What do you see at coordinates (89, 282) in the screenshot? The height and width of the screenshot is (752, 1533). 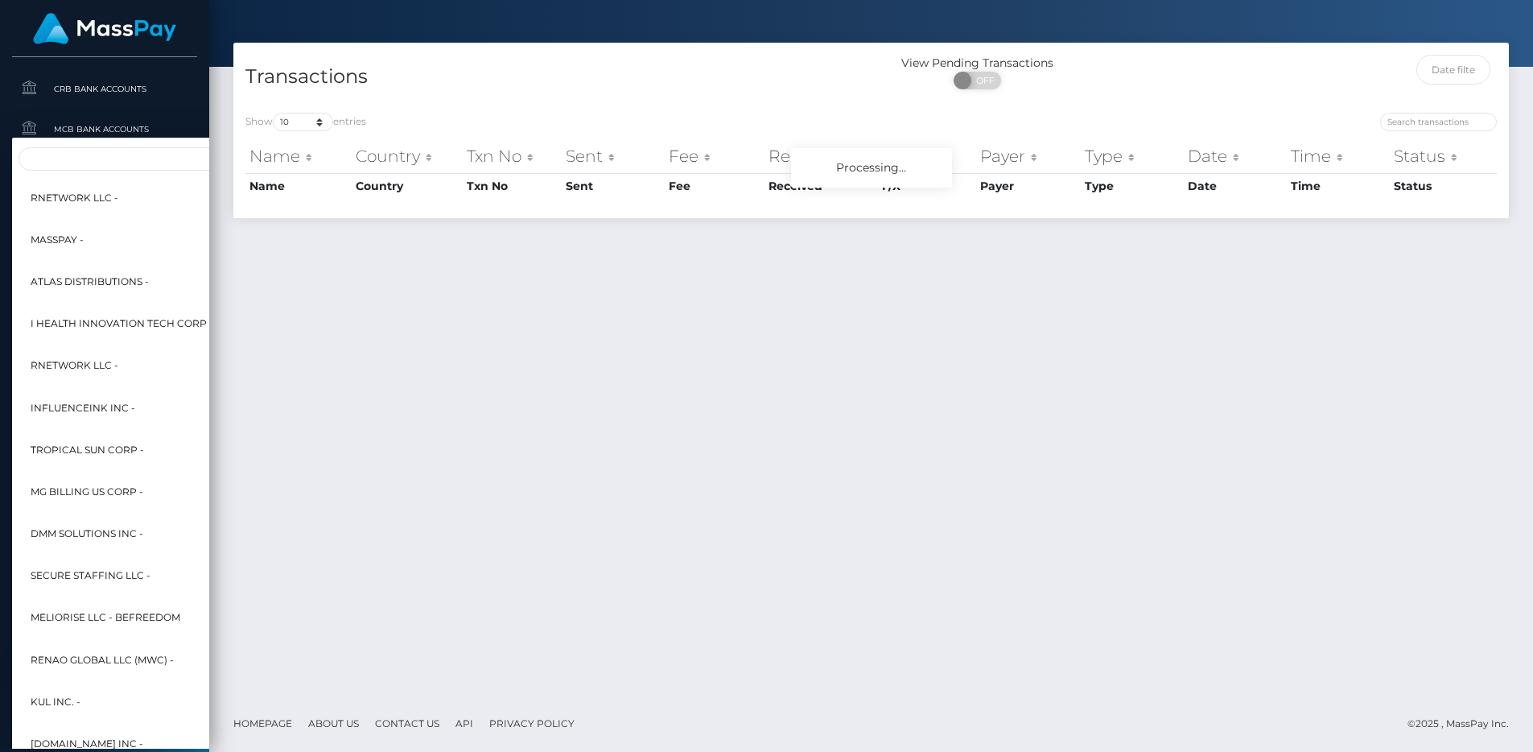 I see `span: Atlas Distributions -` at bounding box center [89, 282].